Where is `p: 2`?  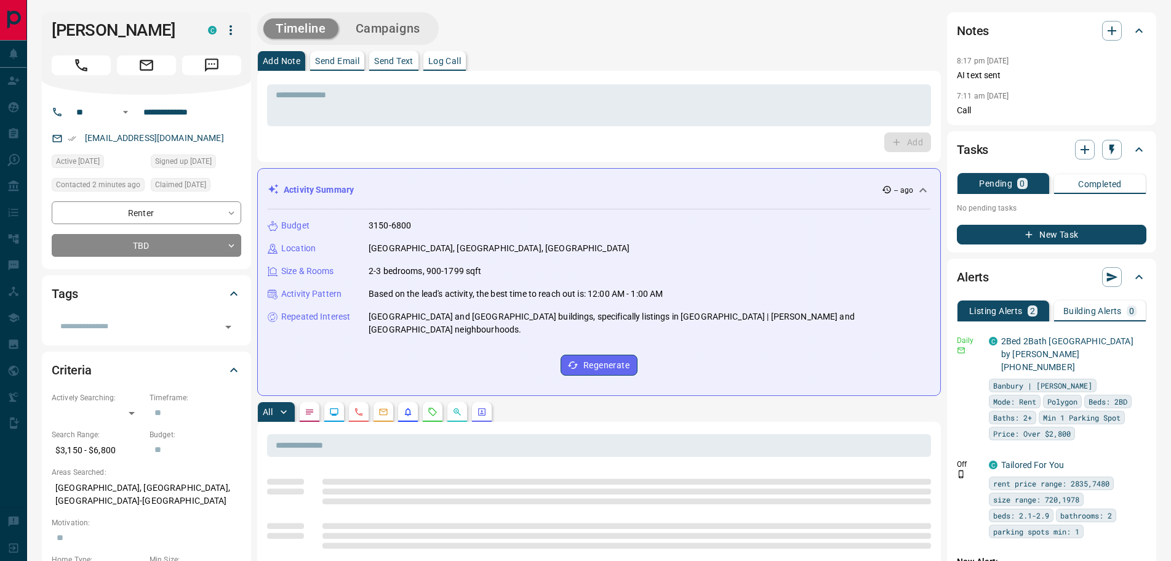 p: 2 is located at coordinates (1033, 311).